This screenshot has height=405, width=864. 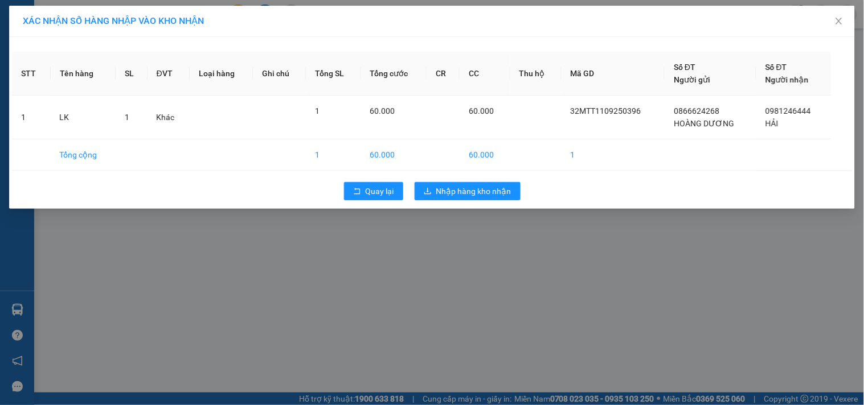 What do you see at coordinates (443, 73) in the screenshot?
I see `th: CR` at bounding box center [443, 73].